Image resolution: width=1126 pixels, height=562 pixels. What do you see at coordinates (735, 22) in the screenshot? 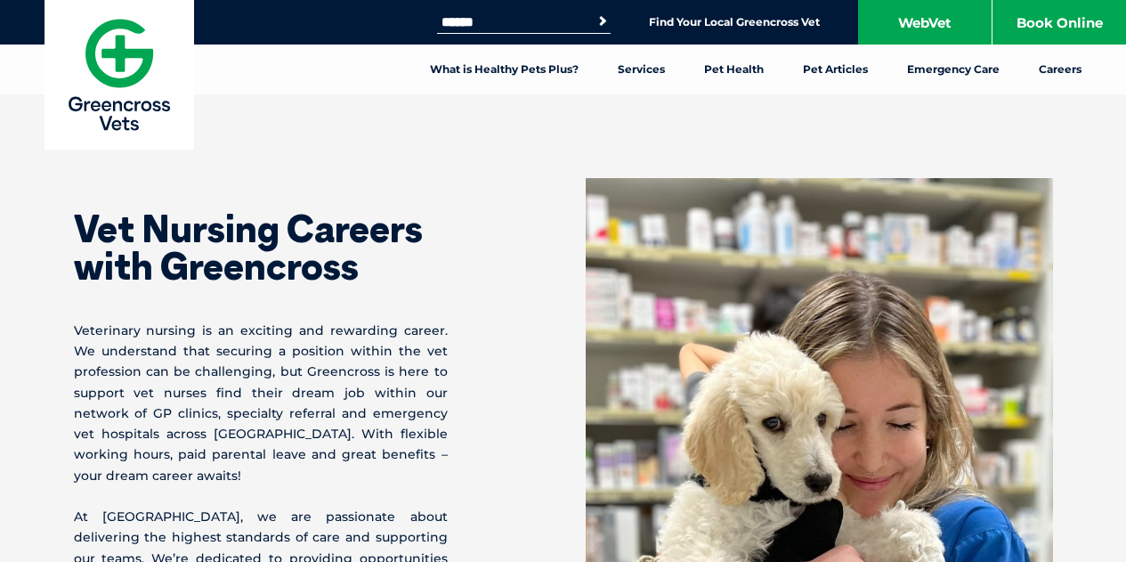
I see `a: Find Your Local Greencross Vet` at bounding box center [735, 22].